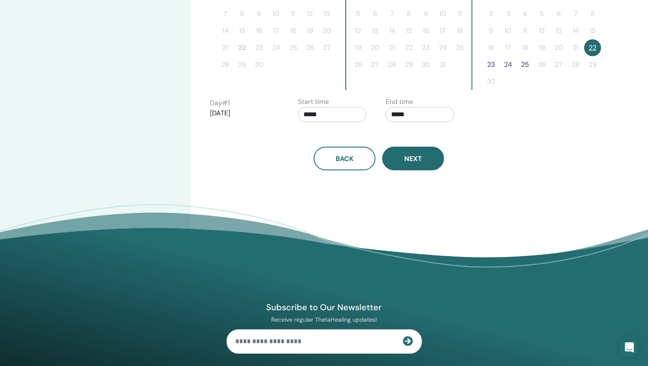  I want to click on div: Open Intercom Messenger, so click(629, 348).